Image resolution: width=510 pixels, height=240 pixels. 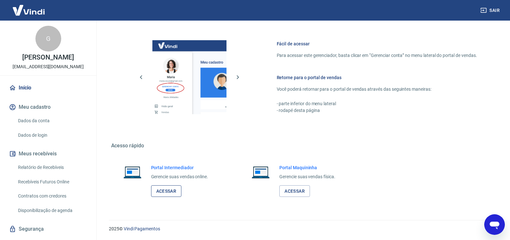 I want to click on button: Meu cadastro, so click(x=48, y=107).